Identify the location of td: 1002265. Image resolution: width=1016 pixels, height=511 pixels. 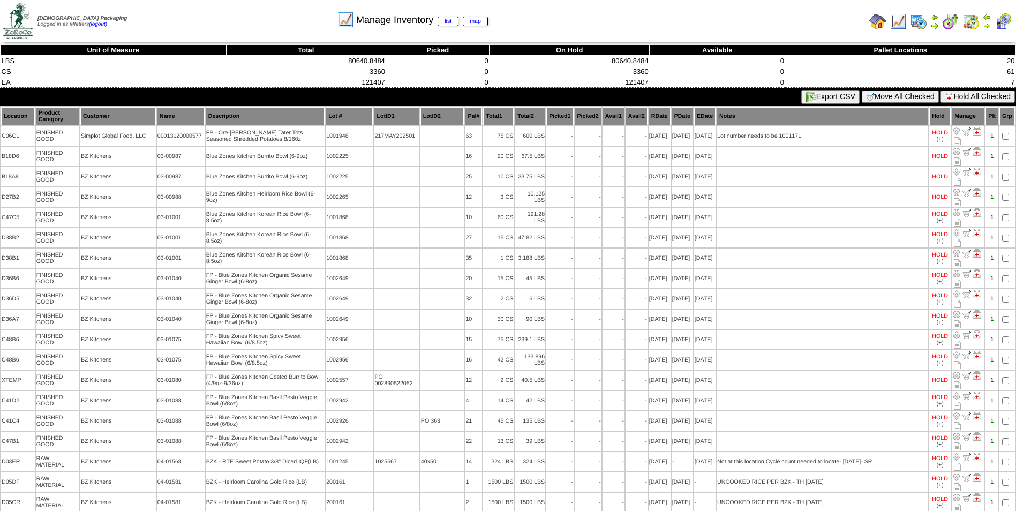
(349, 197).